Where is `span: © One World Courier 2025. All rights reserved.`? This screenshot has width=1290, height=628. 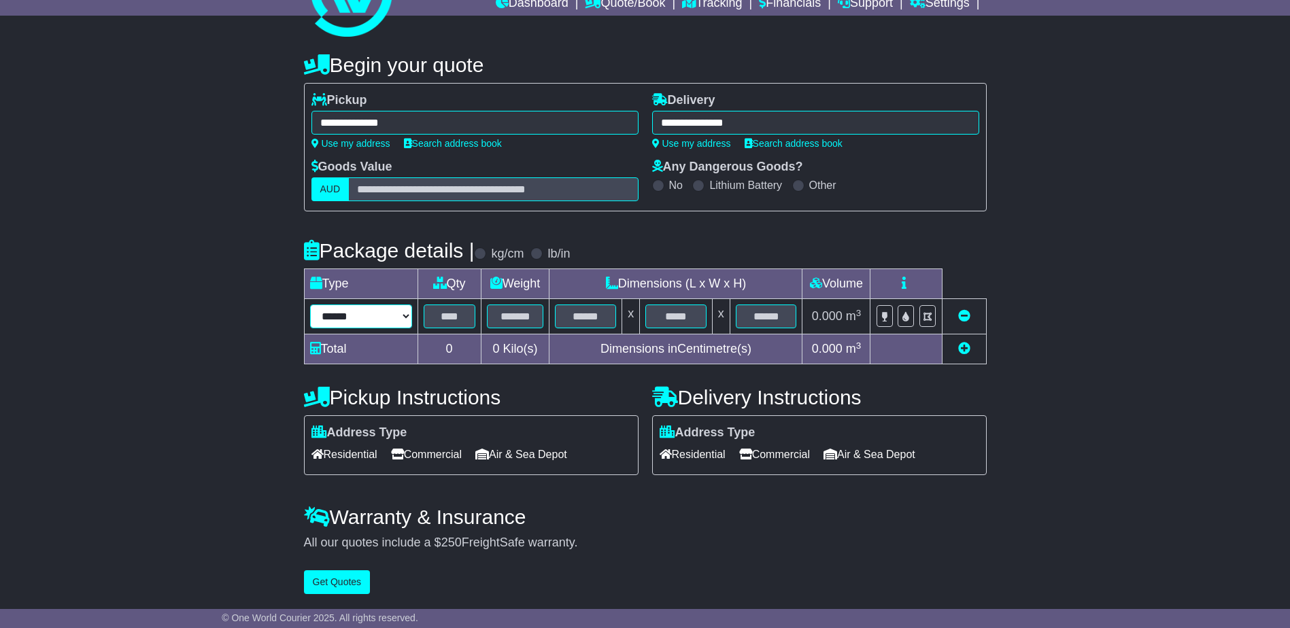 span: © One World Courier 2025. All rights reserved. is located at coordinates (320, 618).